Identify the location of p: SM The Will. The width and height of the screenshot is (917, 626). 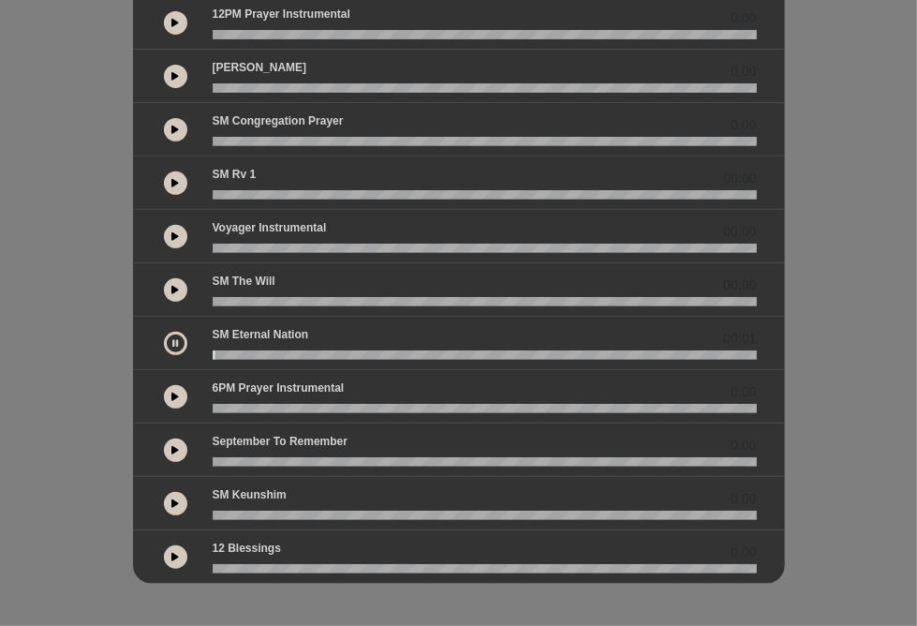
(244, 281).